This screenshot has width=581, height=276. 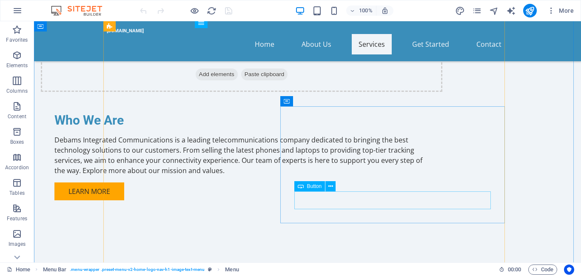 I want to click on span: Add elements, so click(x=182, y=53).